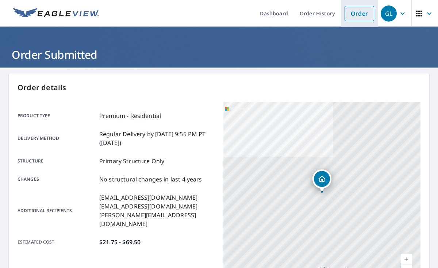  Describe the element at coordinates (57, 161) in the screenshot. I see `p: Structure` at that location.